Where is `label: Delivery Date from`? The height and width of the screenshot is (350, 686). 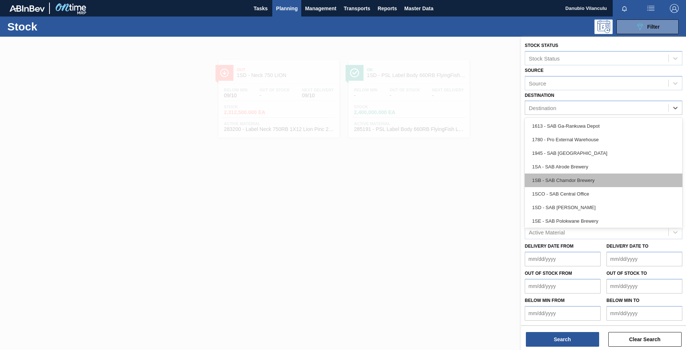 label: Delivery Date from is located at coordinates (549, 246).